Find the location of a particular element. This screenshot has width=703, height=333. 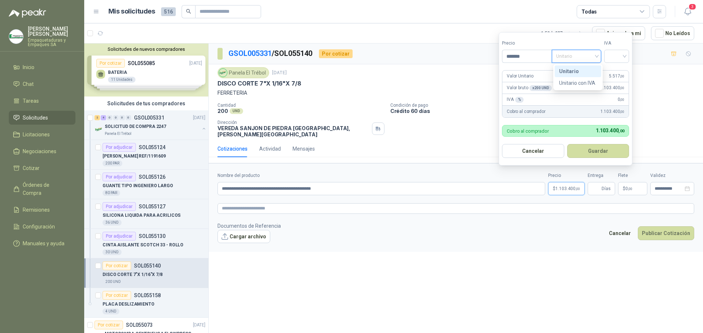

p: SOL055158 is located at coordinates (147, 296).